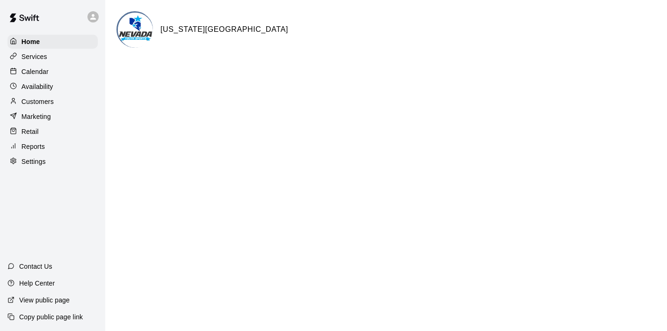 The width and height of the screenshot is (667, 331). I want to click on a: Settings, so click(52, 161).